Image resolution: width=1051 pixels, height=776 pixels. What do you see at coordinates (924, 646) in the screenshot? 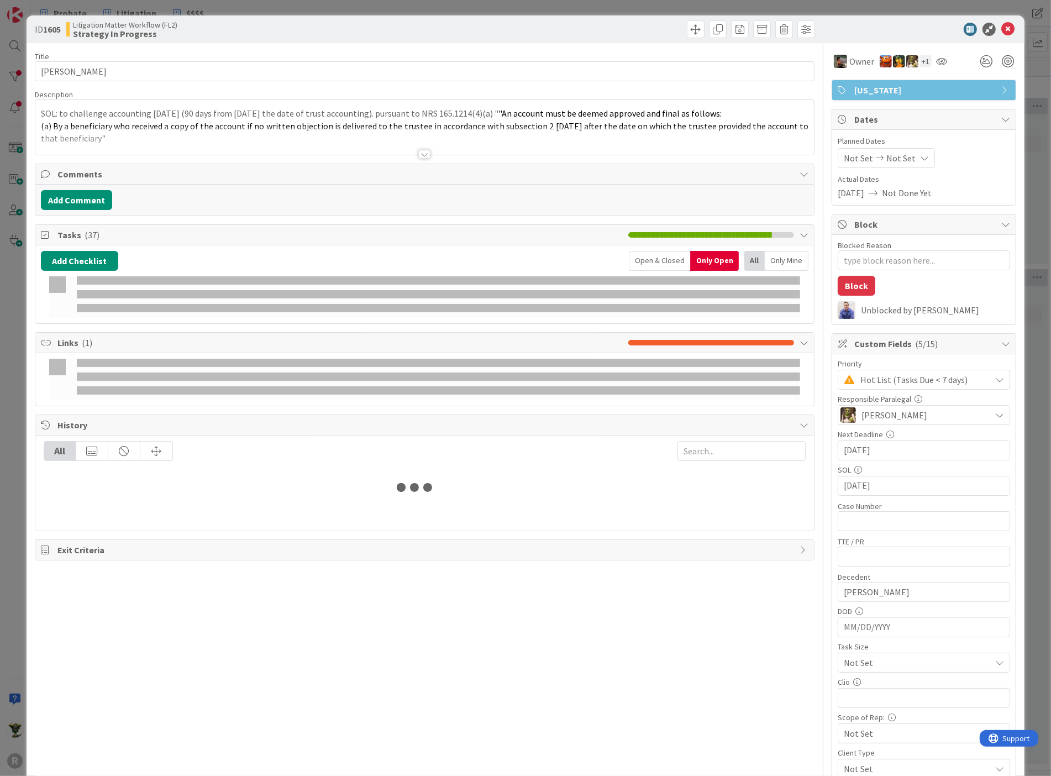
I see `div: Task Size` at bounding box center [924, 646].